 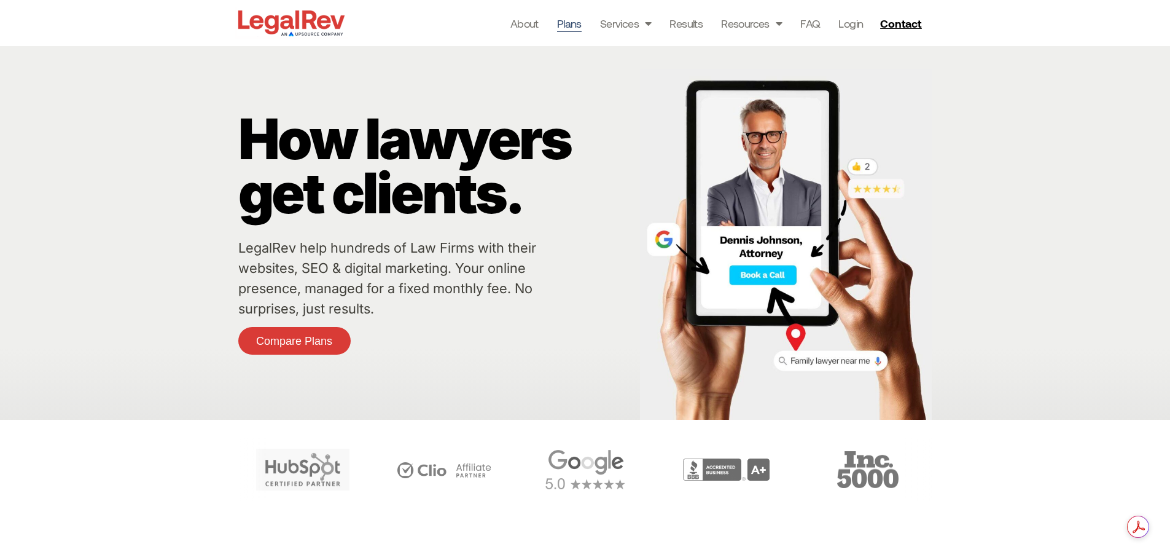 I want to click on a: Resources, so click(x=751, y=23).